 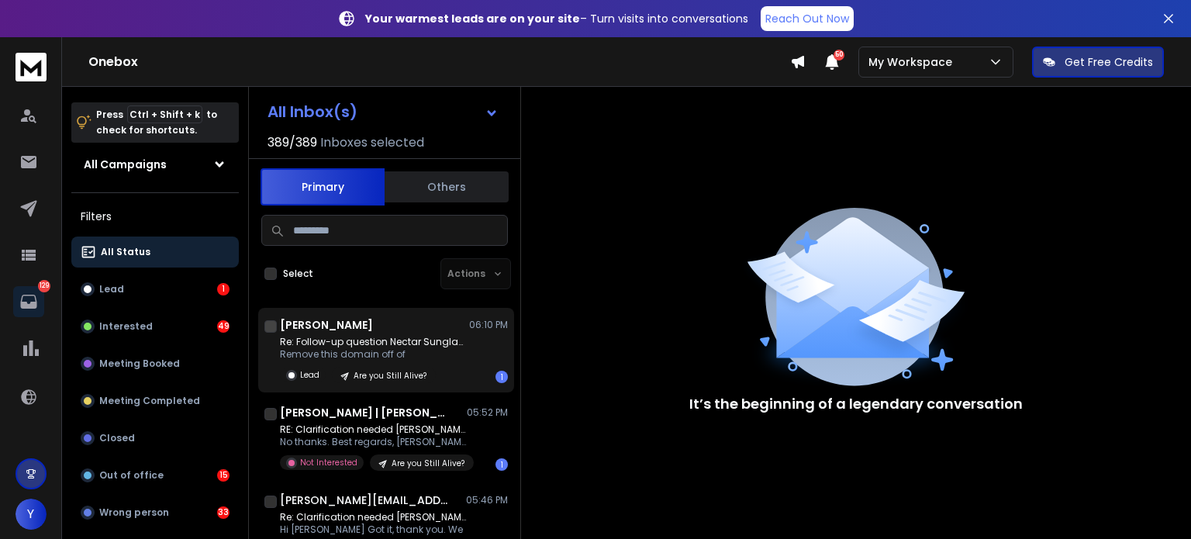 What do you see at coordinates (126, 252) in the screenshot?
I see `p: All Status` at bounding box center [126, 252].